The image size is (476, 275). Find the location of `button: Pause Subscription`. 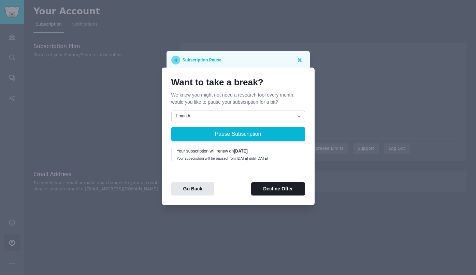

button: Pause Subscription is located at coordinates (238, 134).